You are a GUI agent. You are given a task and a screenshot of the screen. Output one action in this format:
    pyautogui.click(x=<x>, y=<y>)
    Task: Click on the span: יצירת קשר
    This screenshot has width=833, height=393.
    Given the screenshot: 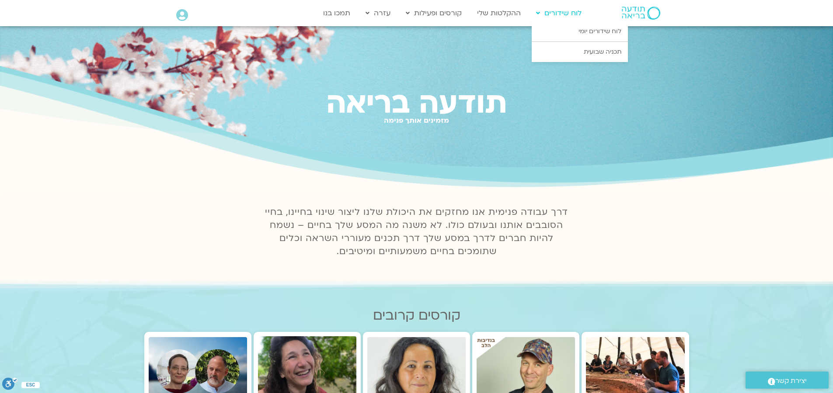 What is the action you would take?
    pyautogui.click(x=791, y=381)
    